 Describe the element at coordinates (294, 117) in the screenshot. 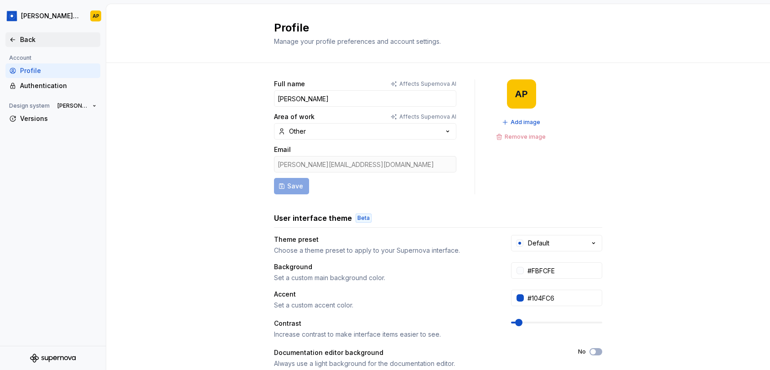

I see `label: Area of work` at that location.